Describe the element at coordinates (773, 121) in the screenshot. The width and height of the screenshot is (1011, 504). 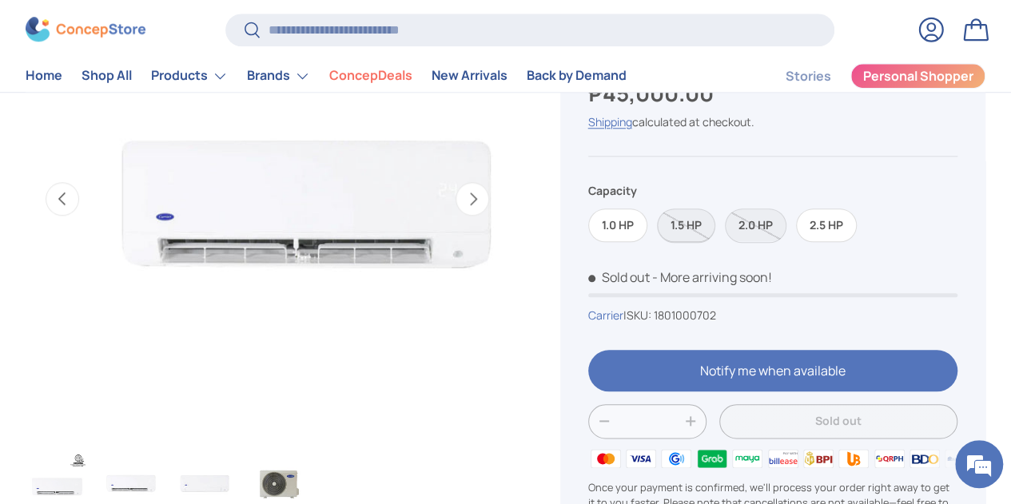
I see `div: calculated at checkout.` at that location.